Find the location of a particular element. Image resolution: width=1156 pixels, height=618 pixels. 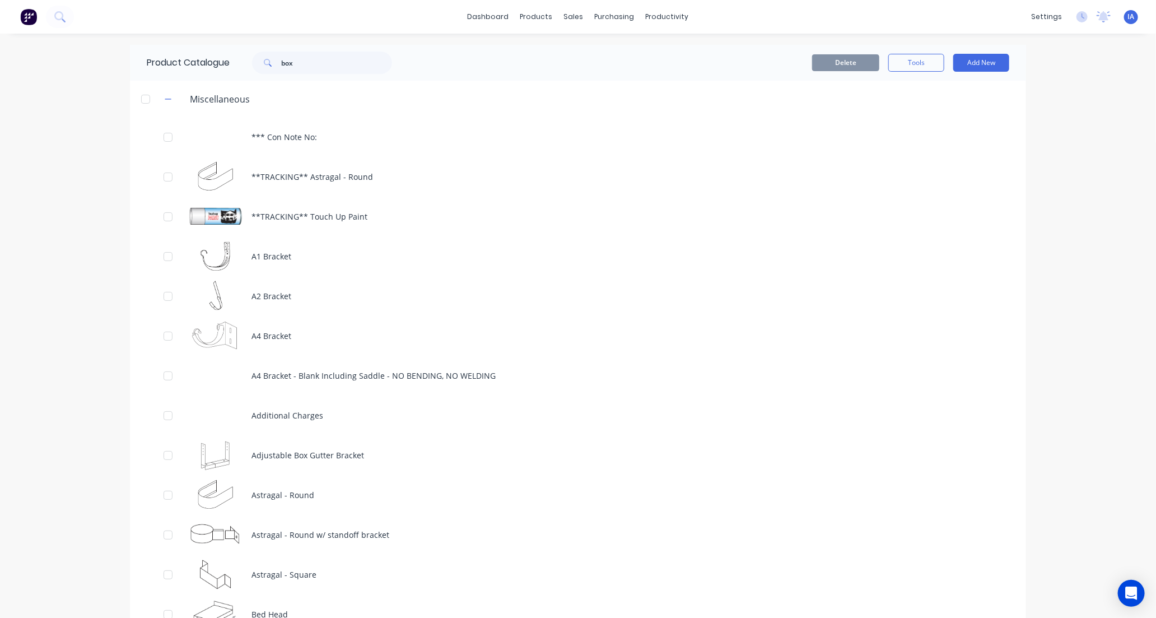

div: products is located at coordinates (537, 17).